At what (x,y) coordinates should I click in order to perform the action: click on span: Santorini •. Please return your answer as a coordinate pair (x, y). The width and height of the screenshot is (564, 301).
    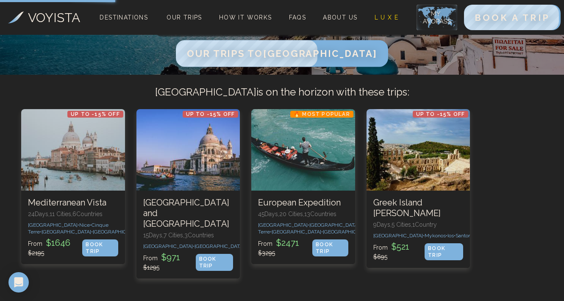
    Looking at the image, I should click on (466, 235).